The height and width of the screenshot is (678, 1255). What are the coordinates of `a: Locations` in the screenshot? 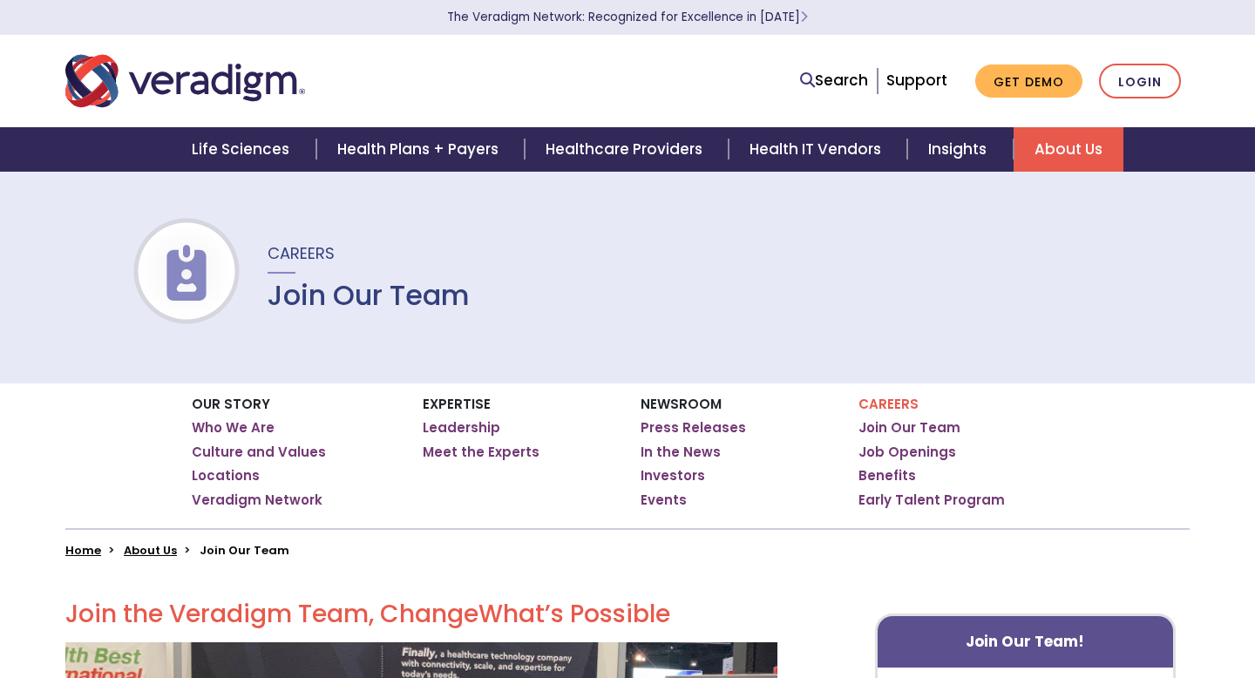 It's located at (226, 476).